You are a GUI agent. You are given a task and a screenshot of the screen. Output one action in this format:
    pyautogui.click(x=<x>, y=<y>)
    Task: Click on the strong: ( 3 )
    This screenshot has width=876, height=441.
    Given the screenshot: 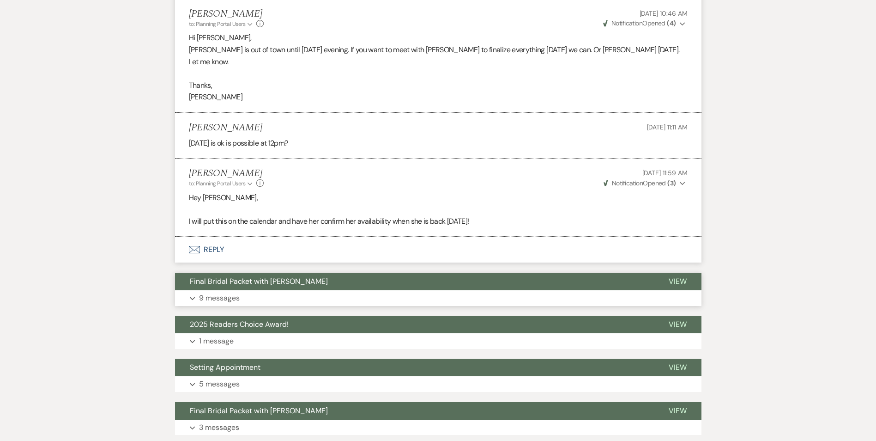 What is the action you would take?
    pyautogui.click(x=672, y=183)
    